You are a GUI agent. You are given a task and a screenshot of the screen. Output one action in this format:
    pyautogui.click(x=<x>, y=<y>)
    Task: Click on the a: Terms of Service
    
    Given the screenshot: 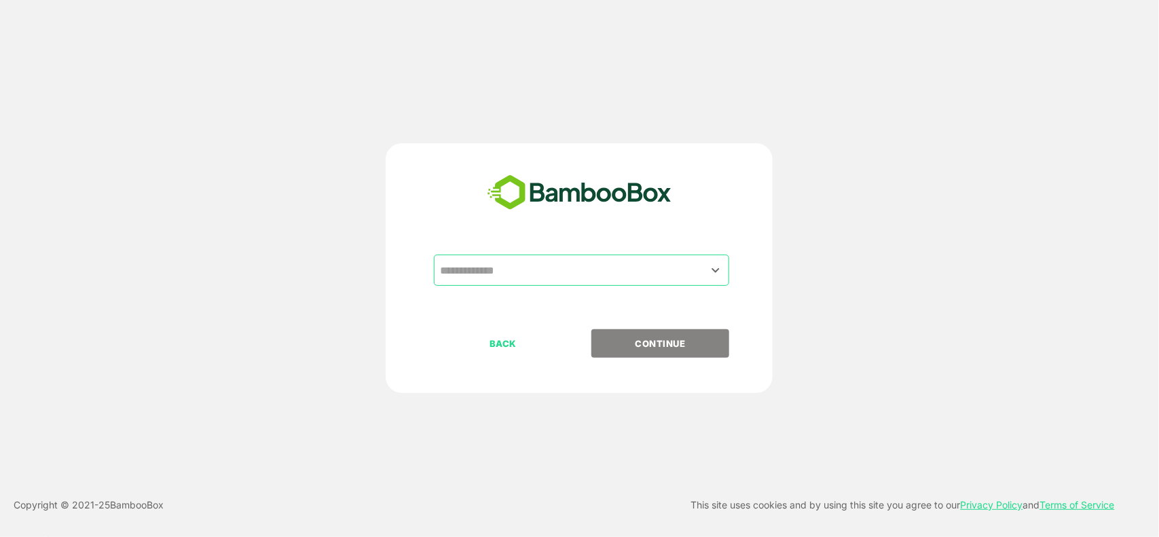 What is the action you would take?
    pyautogui.click(x=1077, y=504)
    